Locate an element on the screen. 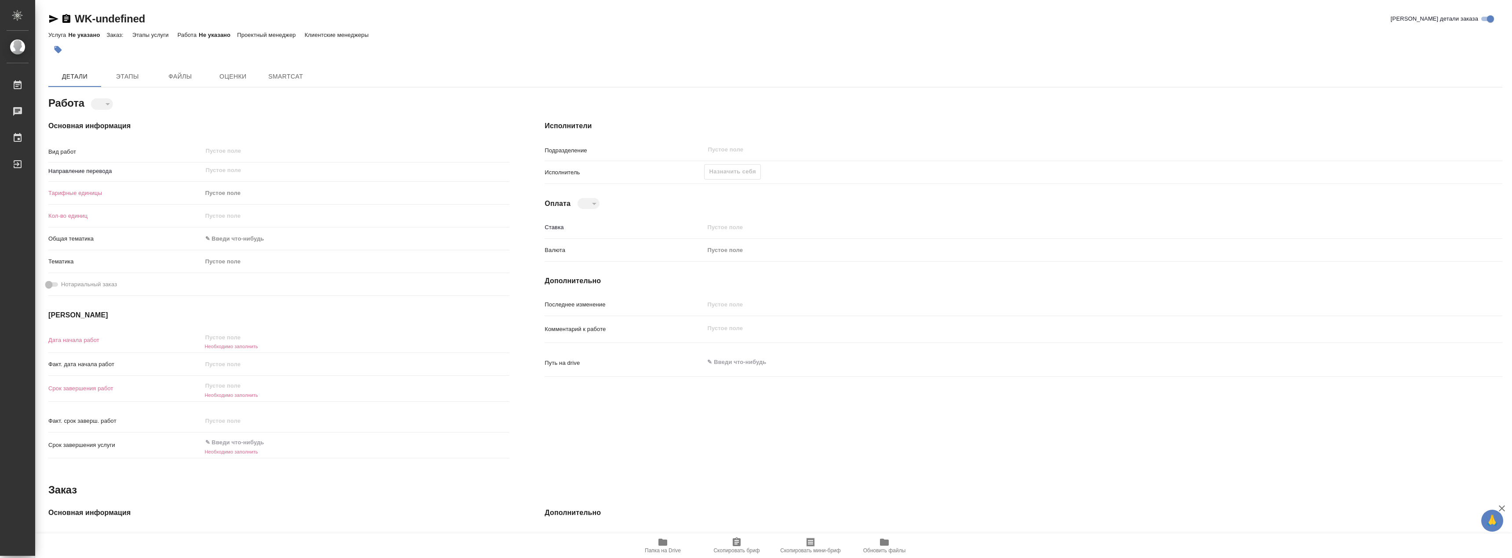 The width and height of the screenshot is (1512, 558). span: Папка на Drive is located at coordinates (663, 551).